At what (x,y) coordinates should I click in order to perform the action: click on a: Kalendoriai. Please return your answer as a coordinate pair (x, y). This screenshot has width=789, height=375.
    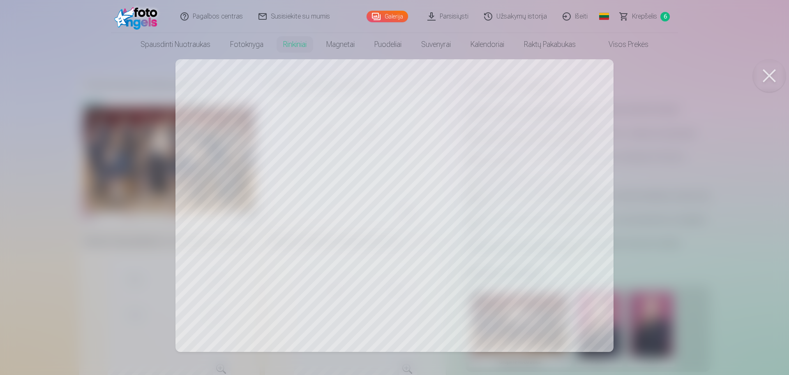
    Looking at the image, I should click on (488, 44).